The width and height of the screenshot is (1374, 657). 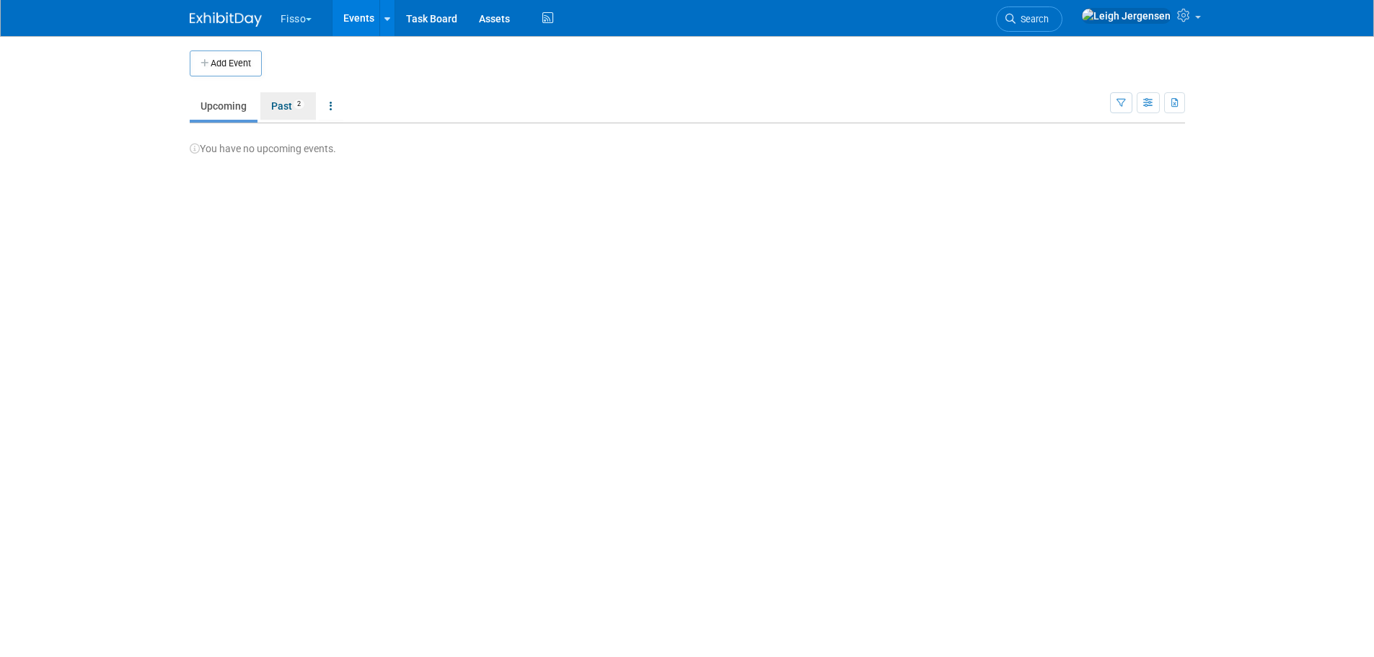 I want to click on a: Past2, so click(x=288, y=106).